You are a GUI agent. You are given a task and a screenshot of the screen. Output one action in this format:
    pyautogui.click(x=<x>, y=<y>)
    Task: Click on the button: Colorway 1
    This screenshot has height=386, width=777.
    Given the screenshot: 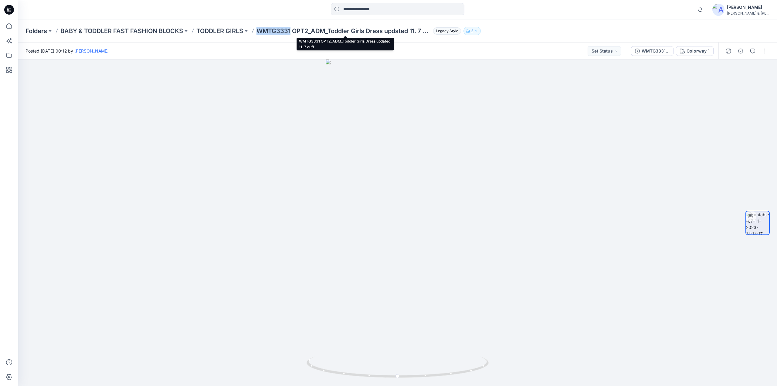 What is the action you would take?
    pyautogui.click(x=695, y=51)
    